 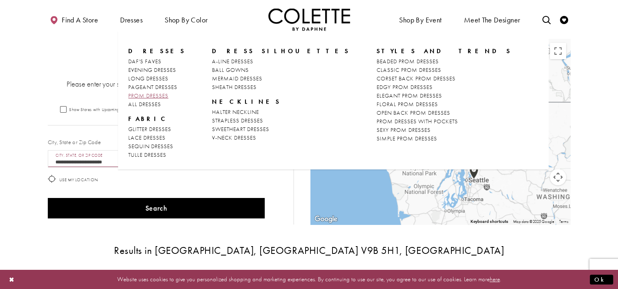 What do you see at coordinates (404, 130) in the screenshot?
I see `span: SEXY PROM DRESSES` at bounding box center [404, 130].